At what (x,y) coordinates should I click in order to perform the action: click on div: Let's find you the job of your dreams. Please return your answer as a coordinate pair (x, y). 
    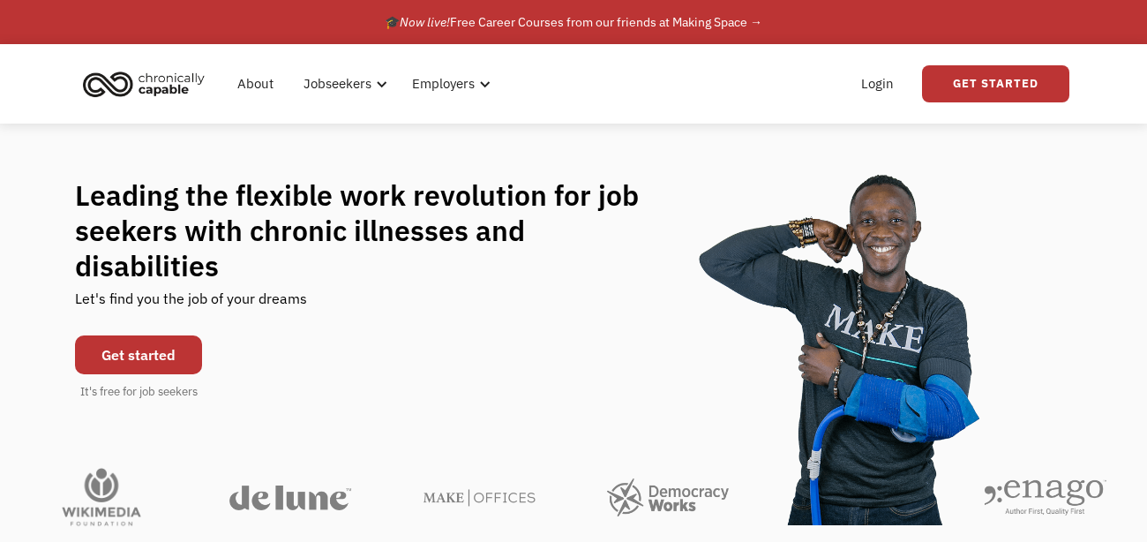
    Looking at the image, I should click on (191, 304).